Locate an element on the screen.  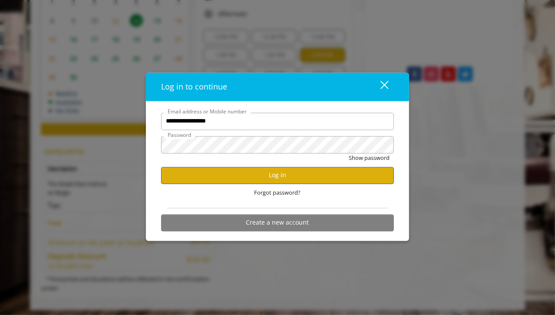
span: Forgot password? is located at coordinates (277, 192).